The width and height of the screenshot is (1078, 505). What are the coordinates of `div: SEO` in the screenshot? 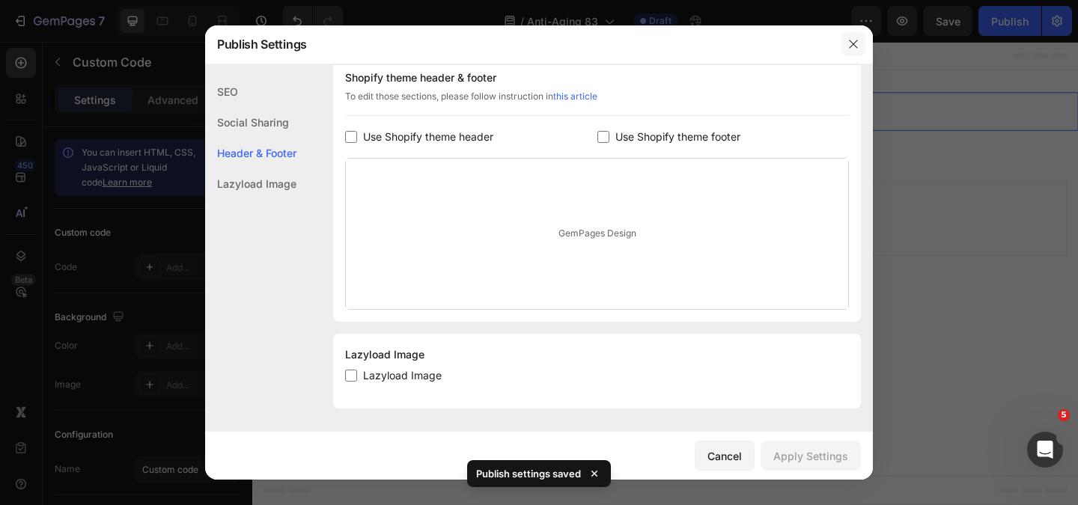 It's located at (251, 91).